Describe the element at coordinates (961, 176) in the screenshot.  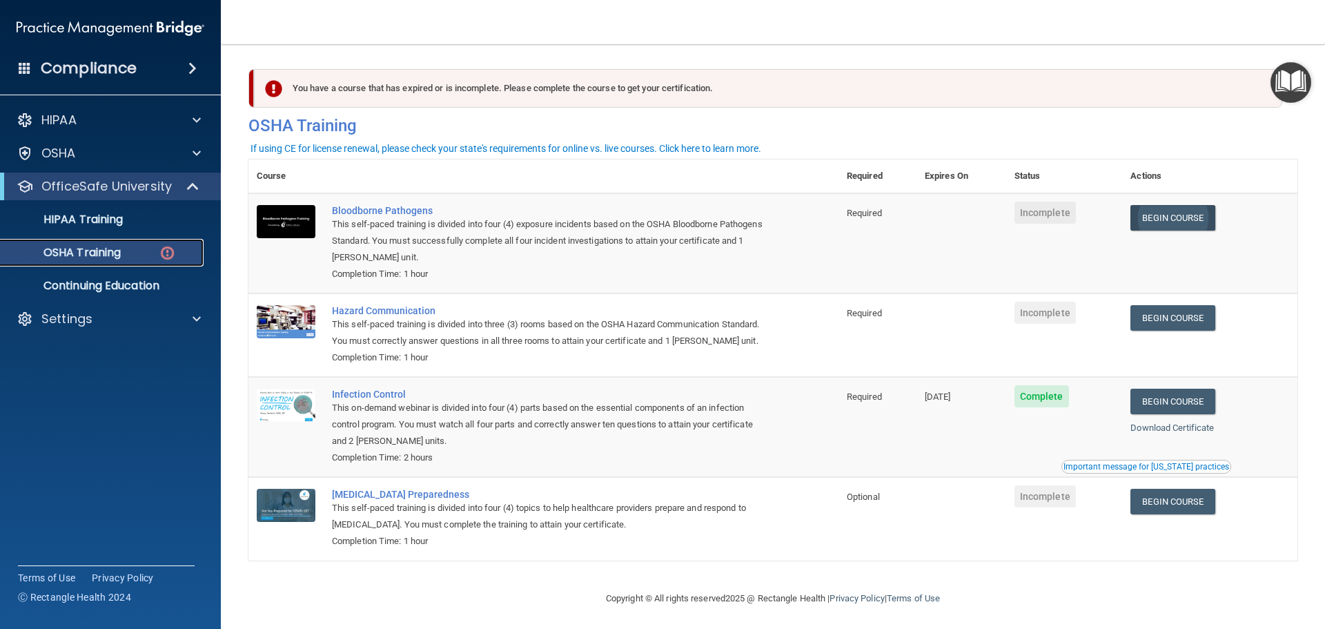
I see `th: Expires On` at that location.